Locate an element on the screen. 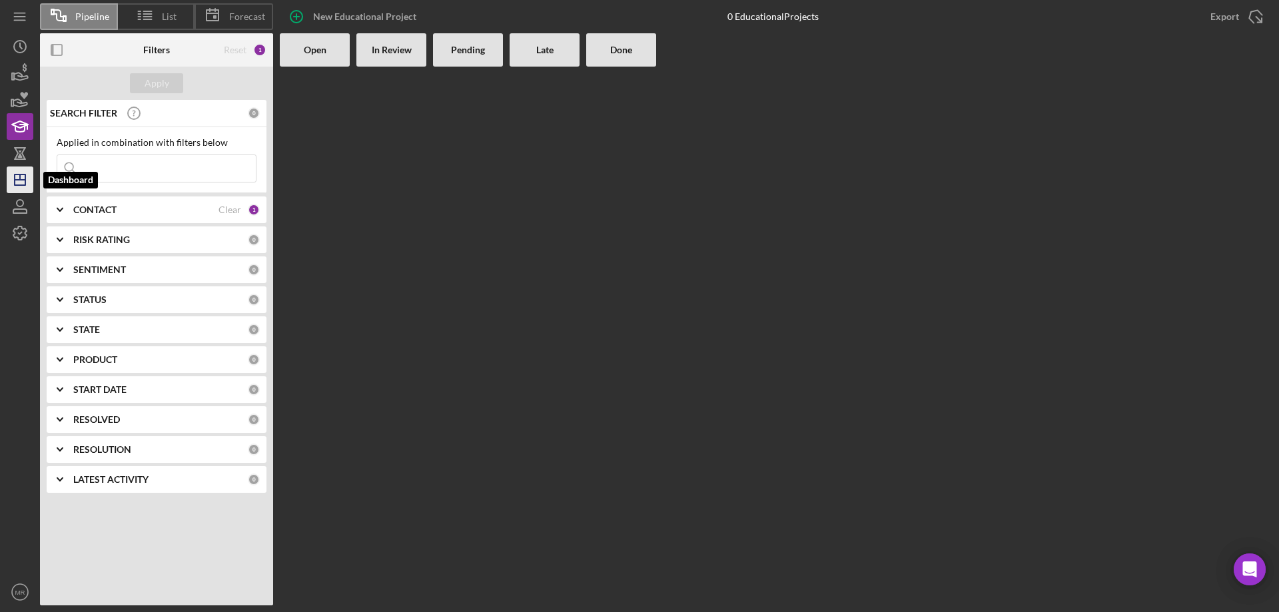  b: In Review is located at coordinates (392, 50).